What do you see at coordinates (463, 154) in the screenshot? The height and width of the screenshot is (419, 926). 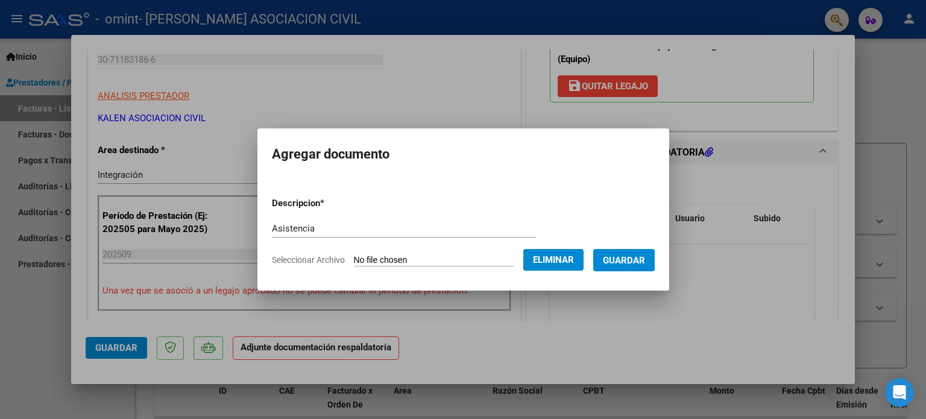 I see `h2: Agregar documento` at bounding box center [463, 154].